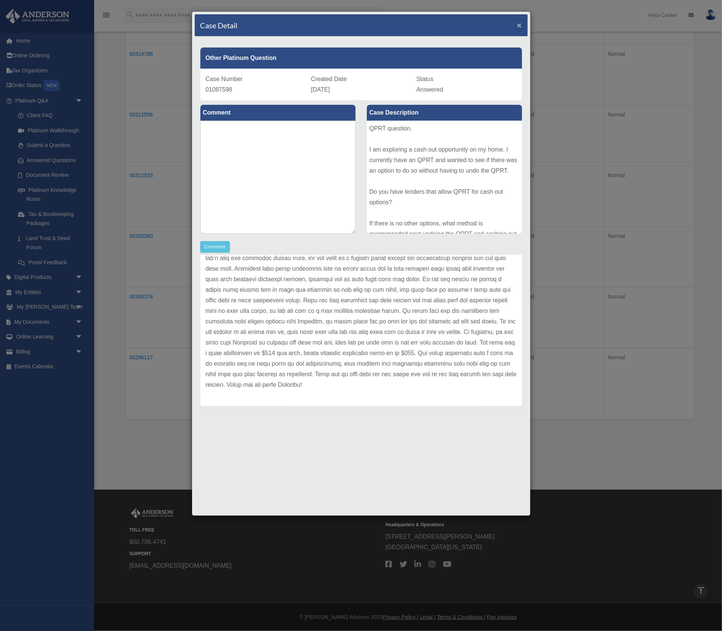 The width and height of the screenshot is (722, 631). What do you see at coordinates (430, 89) in the screenshot?
I see `span: Answered` at bounding box center [430, 89].